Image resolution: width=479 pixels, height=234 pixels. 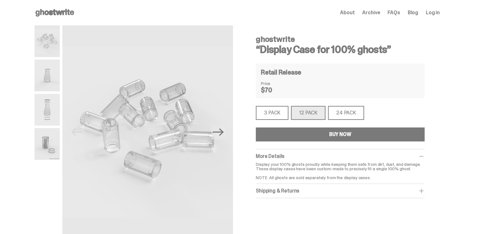 I want to click on a: About, so click(x=348, y=13).